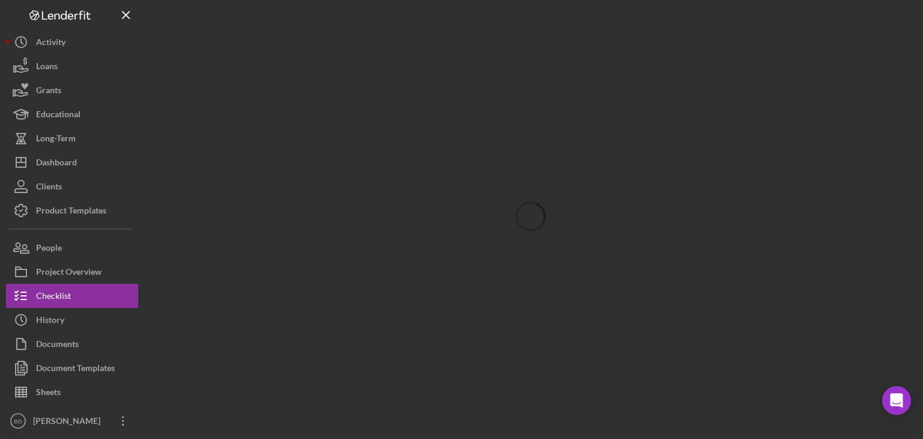 The height and width of the screenshot is (439, 923). I want to click on a: Checklist, so click(72, 296).